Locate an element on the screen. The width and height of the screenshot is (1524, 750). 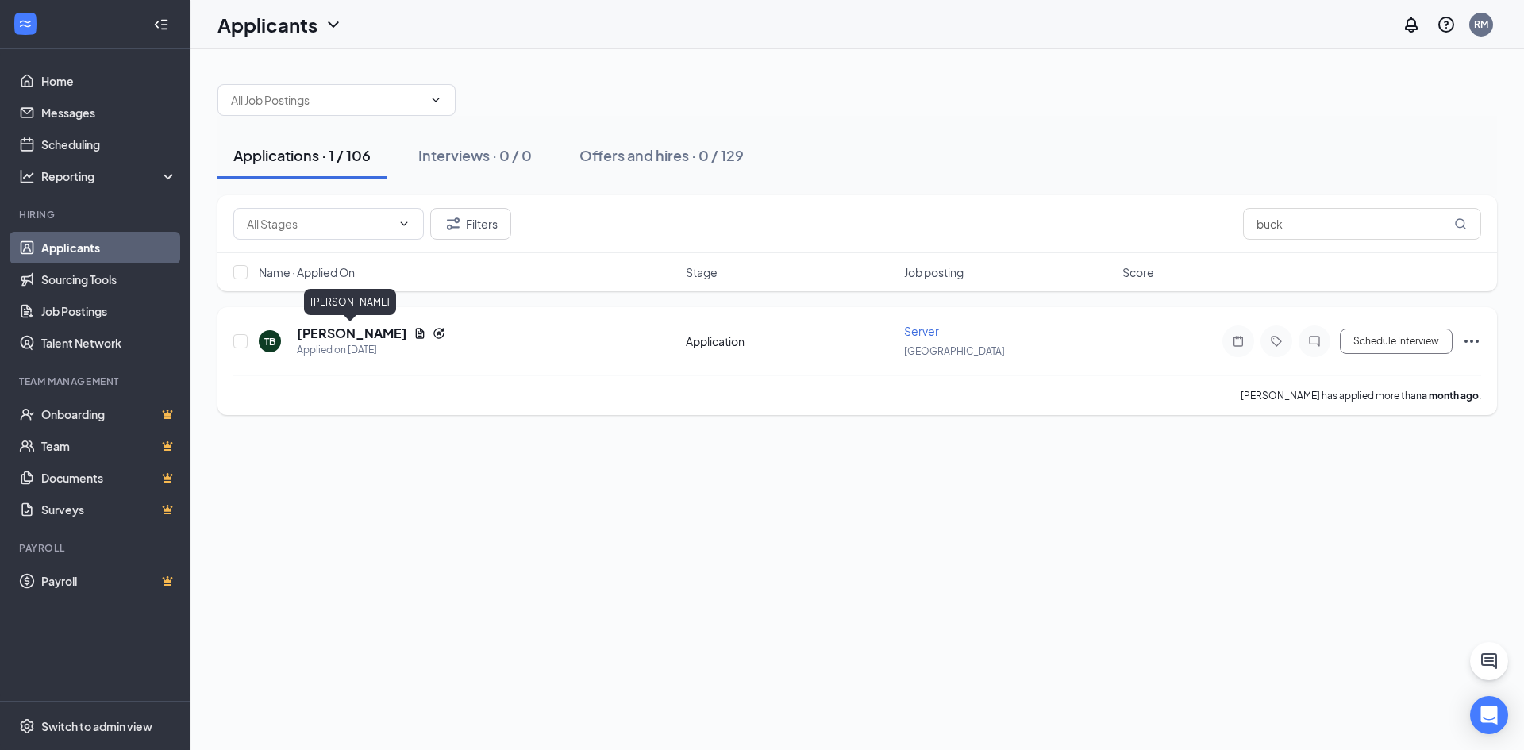
svg: Notifications is located at coordinates (1411, 25).